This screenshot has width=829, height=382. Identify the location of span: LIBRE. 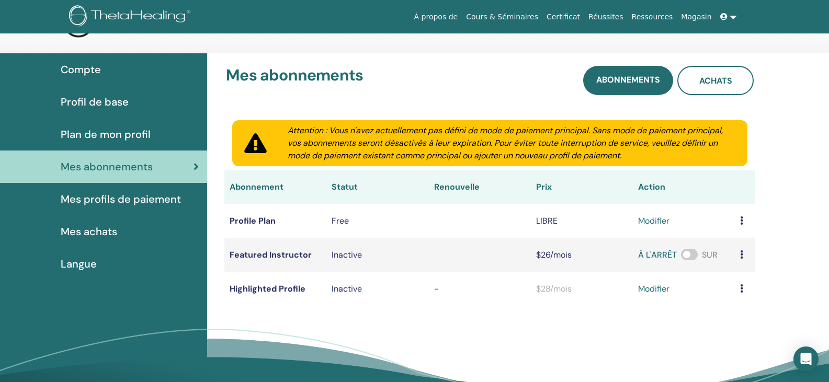
(546, 221).